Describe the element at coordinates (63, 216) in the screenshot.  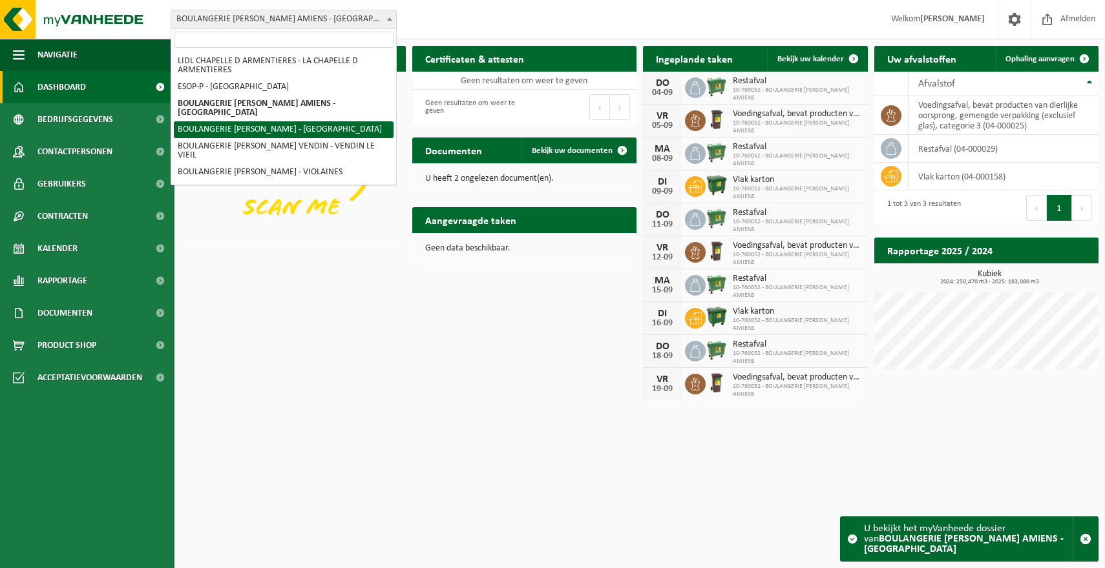
I see `span: Contracten` at that location.